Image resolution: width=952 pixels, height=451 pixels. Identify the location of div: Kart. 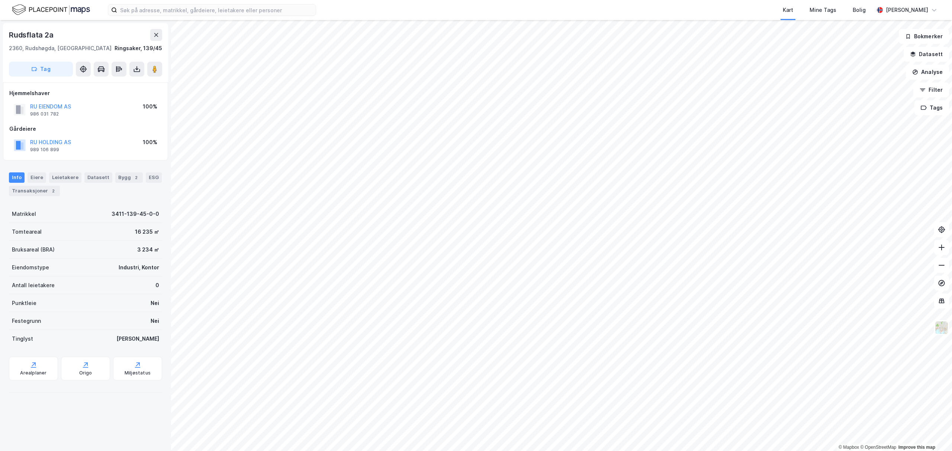
(788, 10).